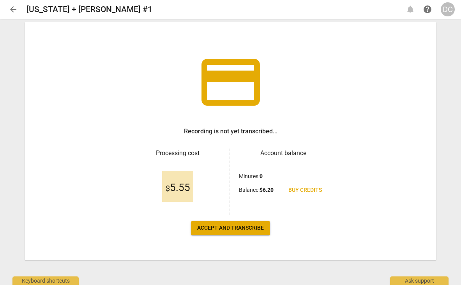  What do you see at coordinates (448, 9) in the screenshot?
I see `button: DC` at bounding box center [448, 9].